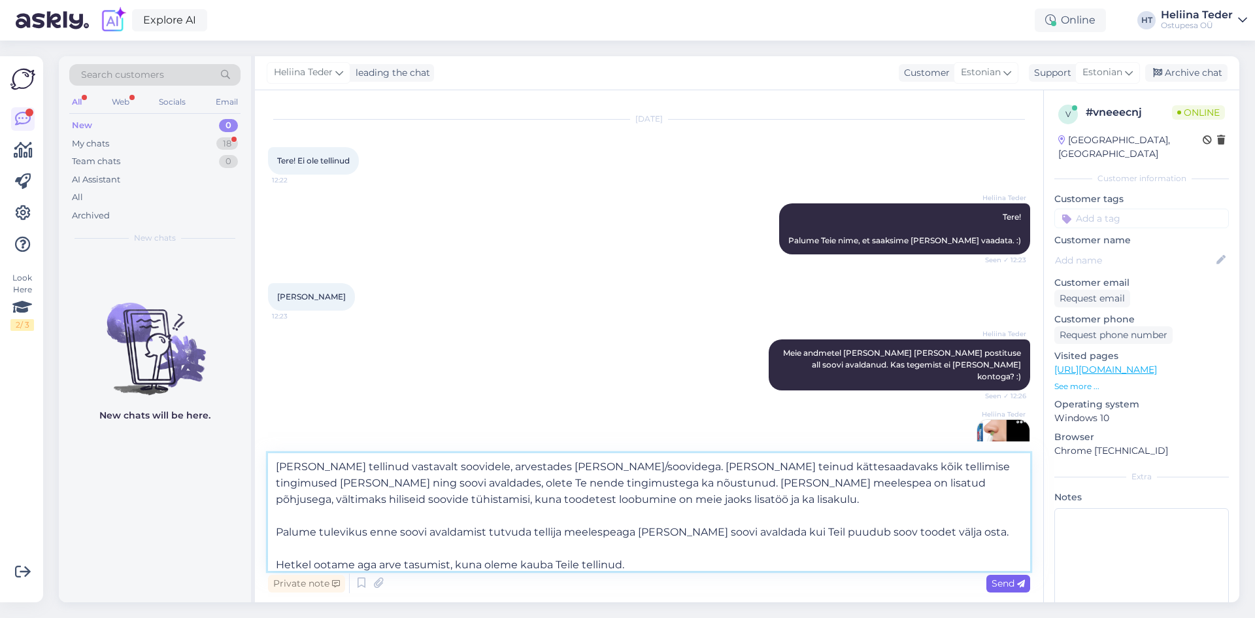  Describe the element at coordinates (306, 583) in the screenshot. I see `div: Private note` at that location.